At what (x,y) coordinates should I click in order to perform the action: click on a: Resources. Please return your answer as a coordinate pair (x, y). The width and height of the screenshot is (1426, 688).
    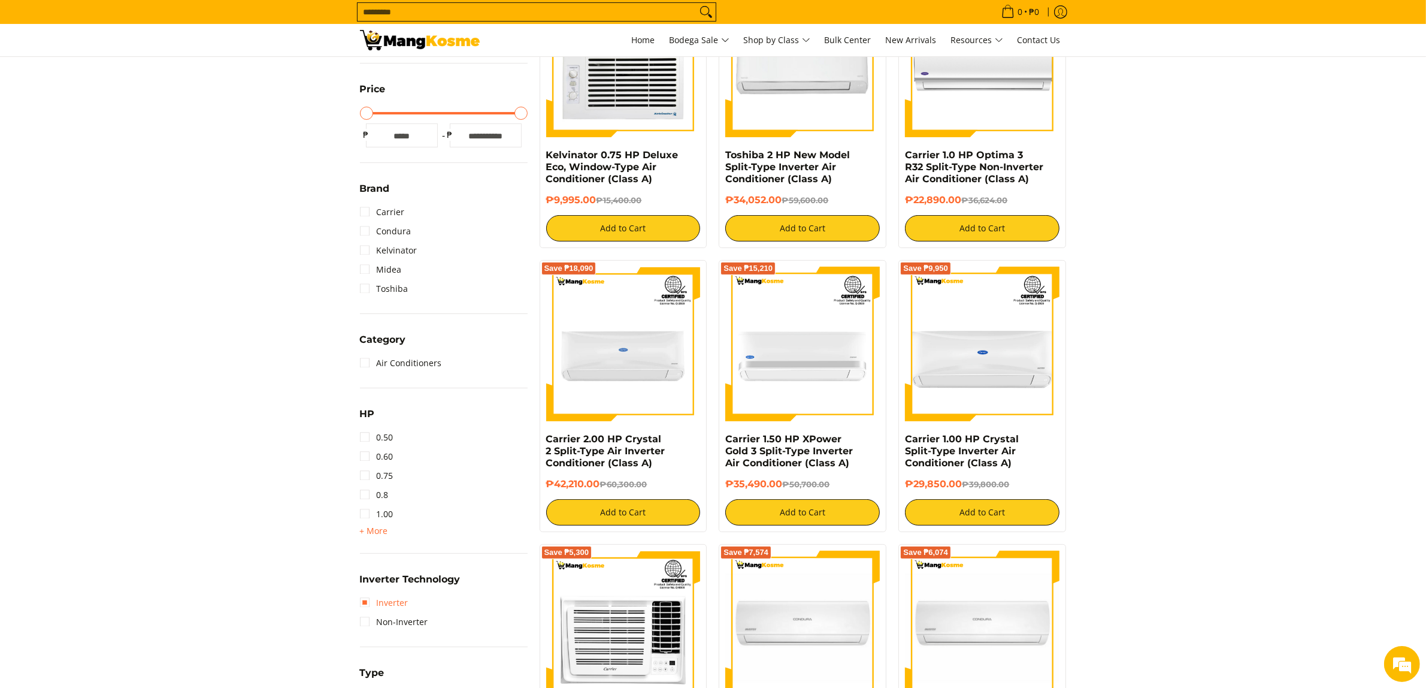
    Looking at the image, I should click on (977, 40).